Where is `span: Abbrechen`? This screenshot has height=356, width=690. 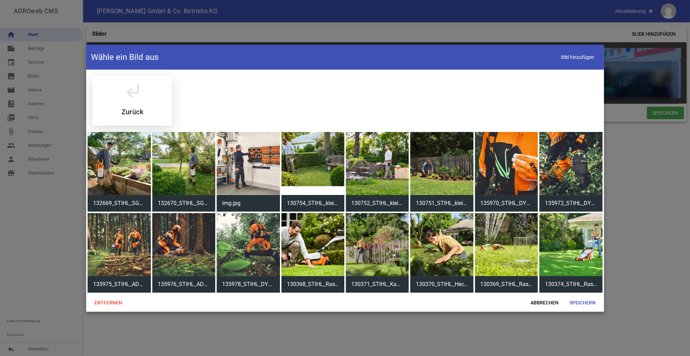 span: Abbrechen is located at coordinates (544, 302).